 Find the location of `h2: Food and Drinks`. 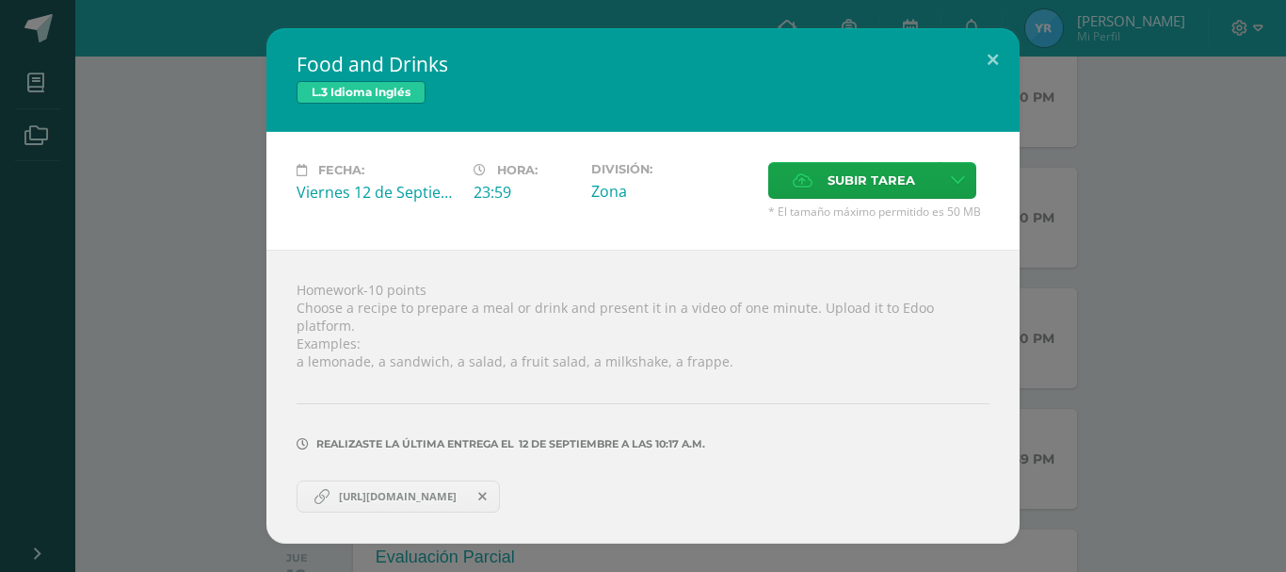

h2: Food and Drinks is located at coordinates (643, 64).